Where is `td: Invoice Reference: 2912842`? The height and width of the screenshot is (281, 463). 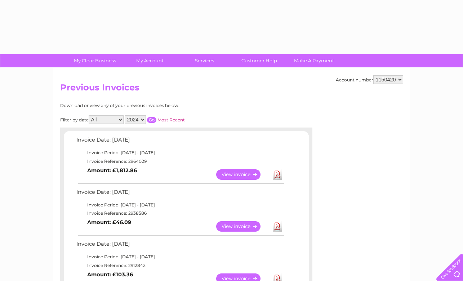
td: Invoice Reference: 2912842 is located at coordinates (180, 265).